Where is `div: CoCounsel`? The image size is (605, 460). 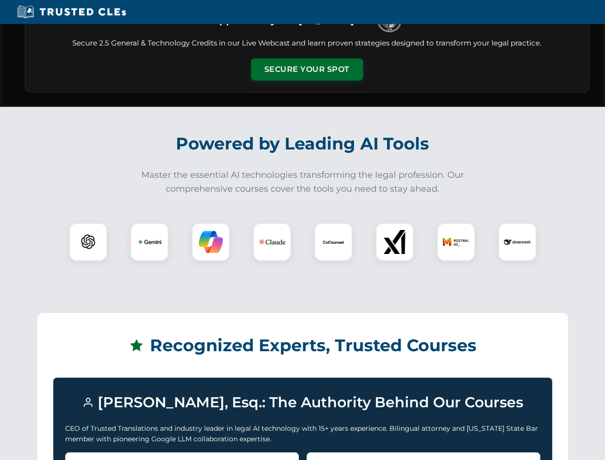
div: CoCounsel is located at coordinates (334, 242).